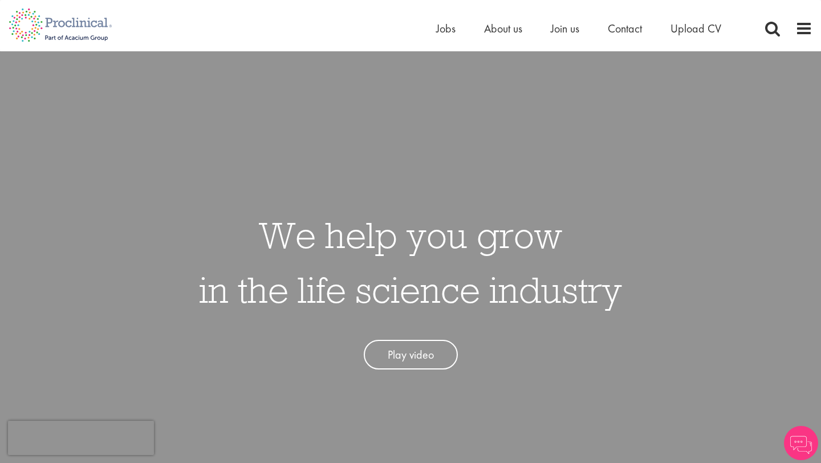 The image size is (821, 463). I want to click on span: Join us, so click(565, 29).